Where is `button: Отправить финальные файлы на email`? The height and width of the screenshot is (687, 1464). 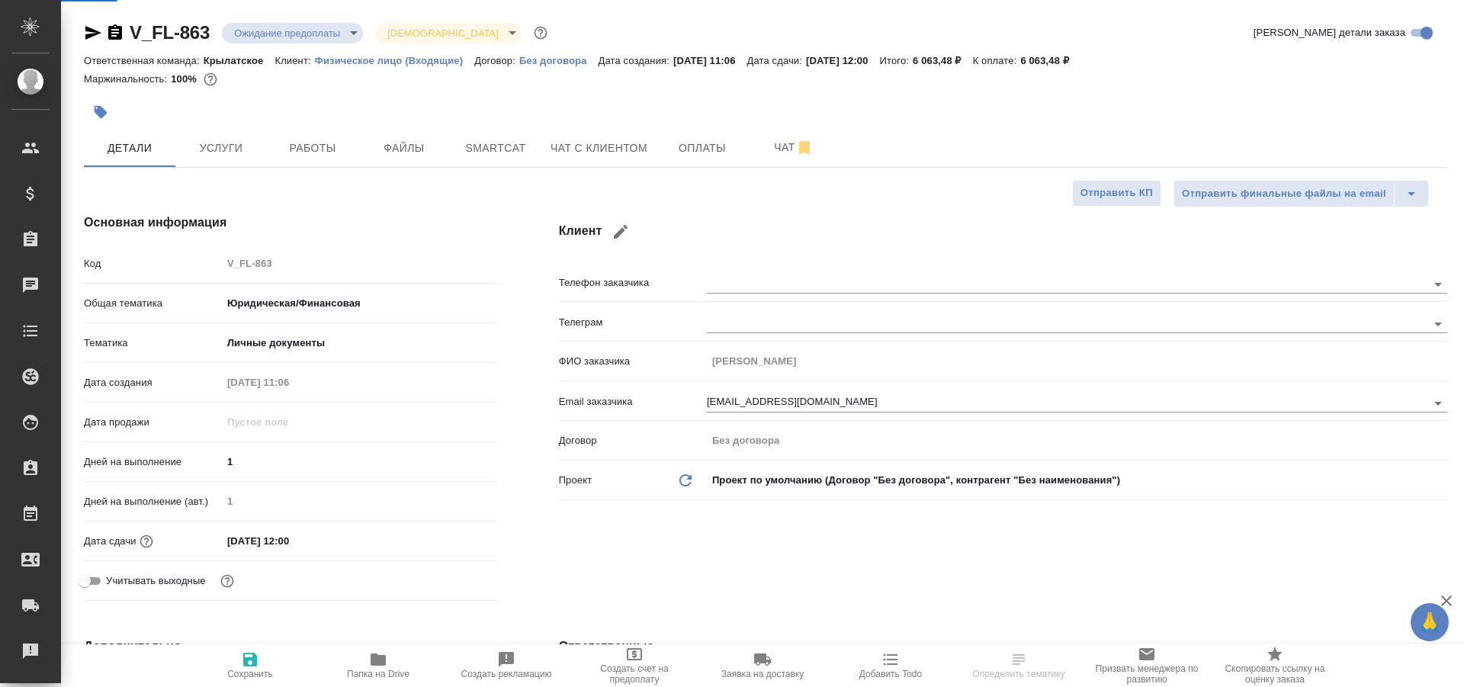 button: Отправить финальные файлы на email is located at coordinates (1284, 194).